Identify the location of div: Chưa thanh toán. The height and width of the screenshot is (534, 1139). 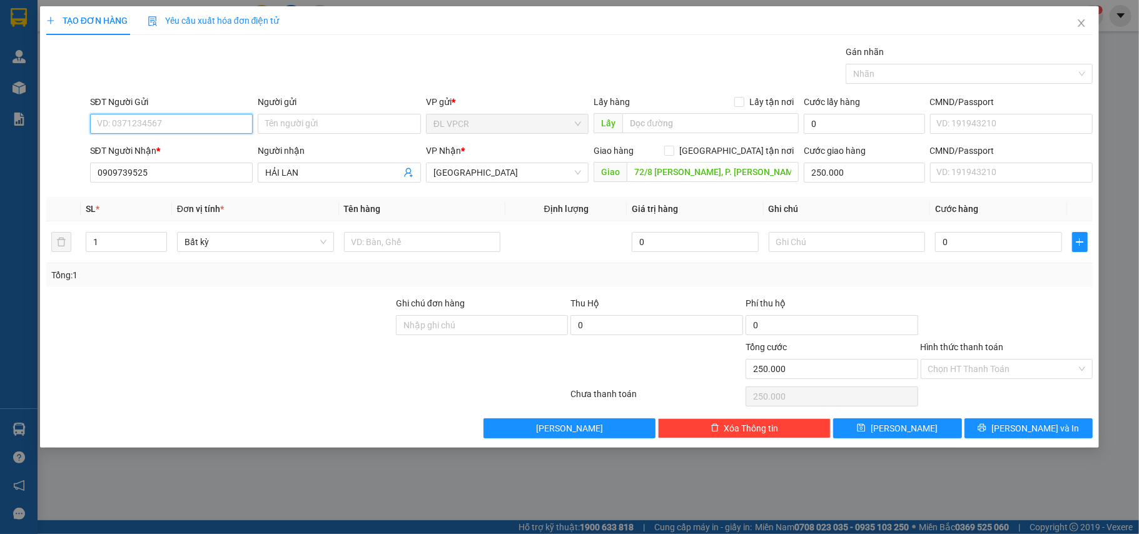
(657, 398).